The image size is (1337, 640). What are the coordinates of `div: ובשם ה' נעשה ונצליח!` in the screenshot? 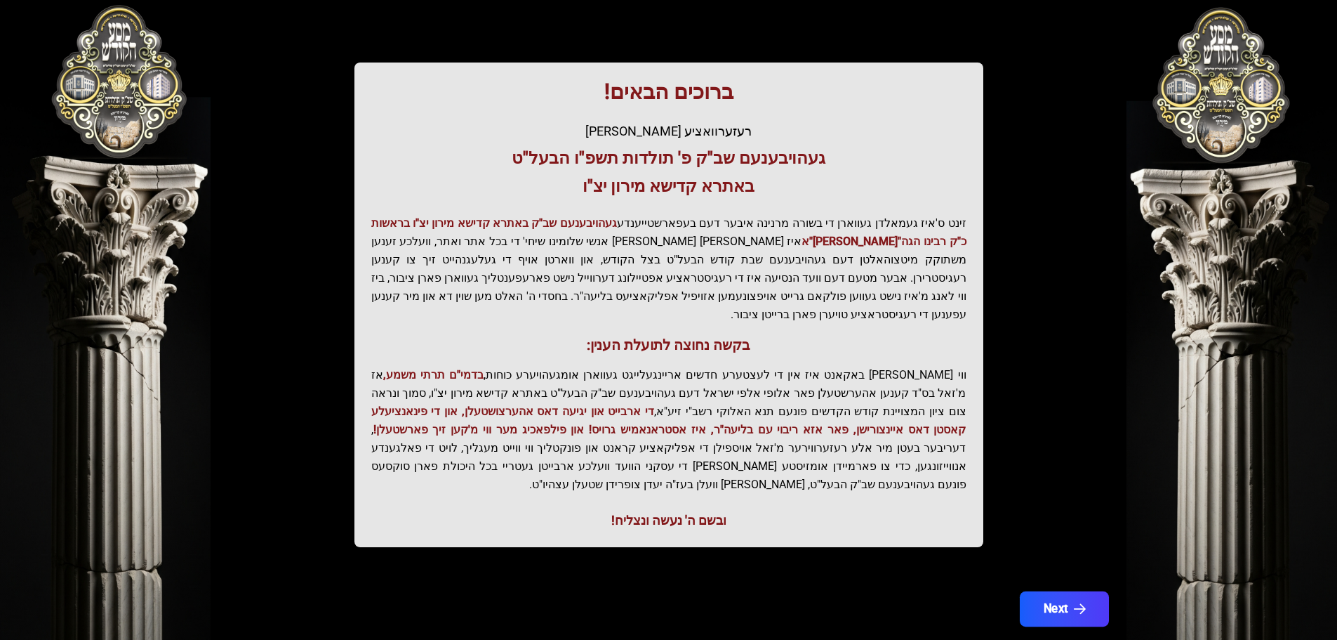 It's located at (669, 520).